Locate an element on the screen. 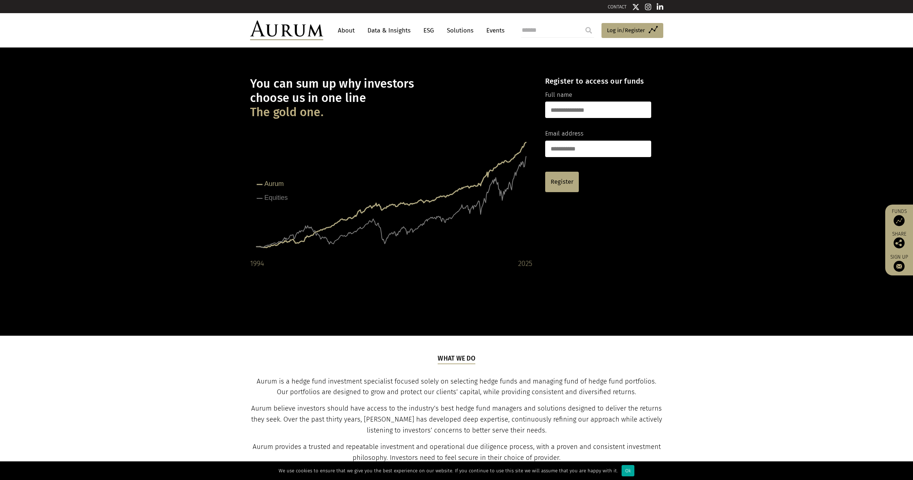  h1: You can sum up why investors choose us in one line is located at coordinates (391, 98).